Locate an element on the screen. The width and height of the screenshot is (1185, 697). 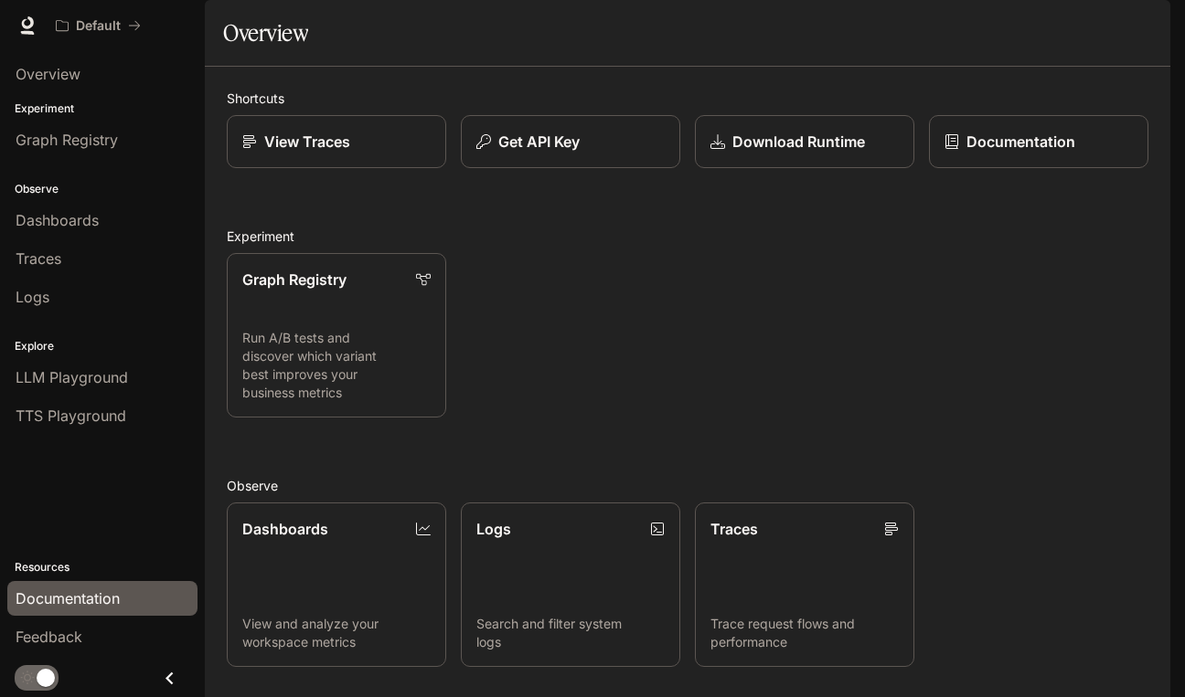
h1: Overview is located at coordinates (265, 33).